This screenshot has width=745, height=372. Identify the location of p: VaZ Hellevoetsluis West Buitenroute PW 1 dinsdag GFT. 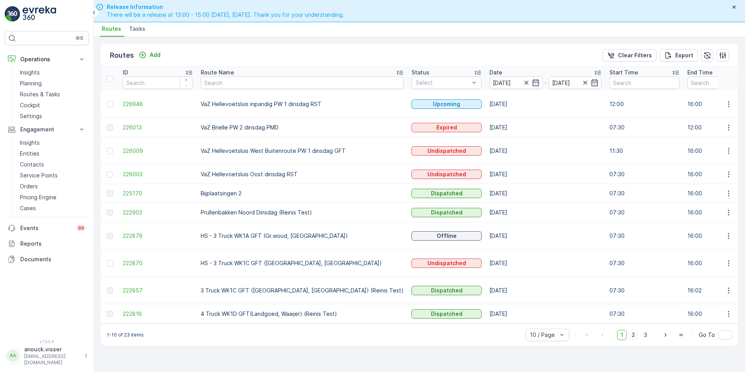
(302, 151).